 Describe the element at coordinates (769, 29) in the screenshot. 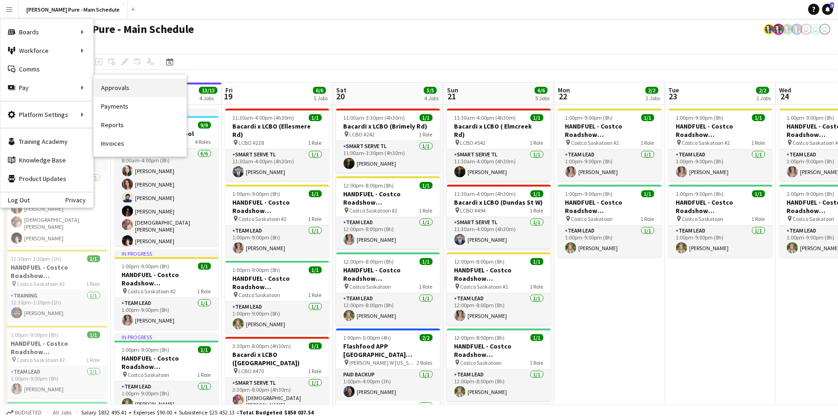

I see `app-user-avatar: Ashleigh Rains` at that location.